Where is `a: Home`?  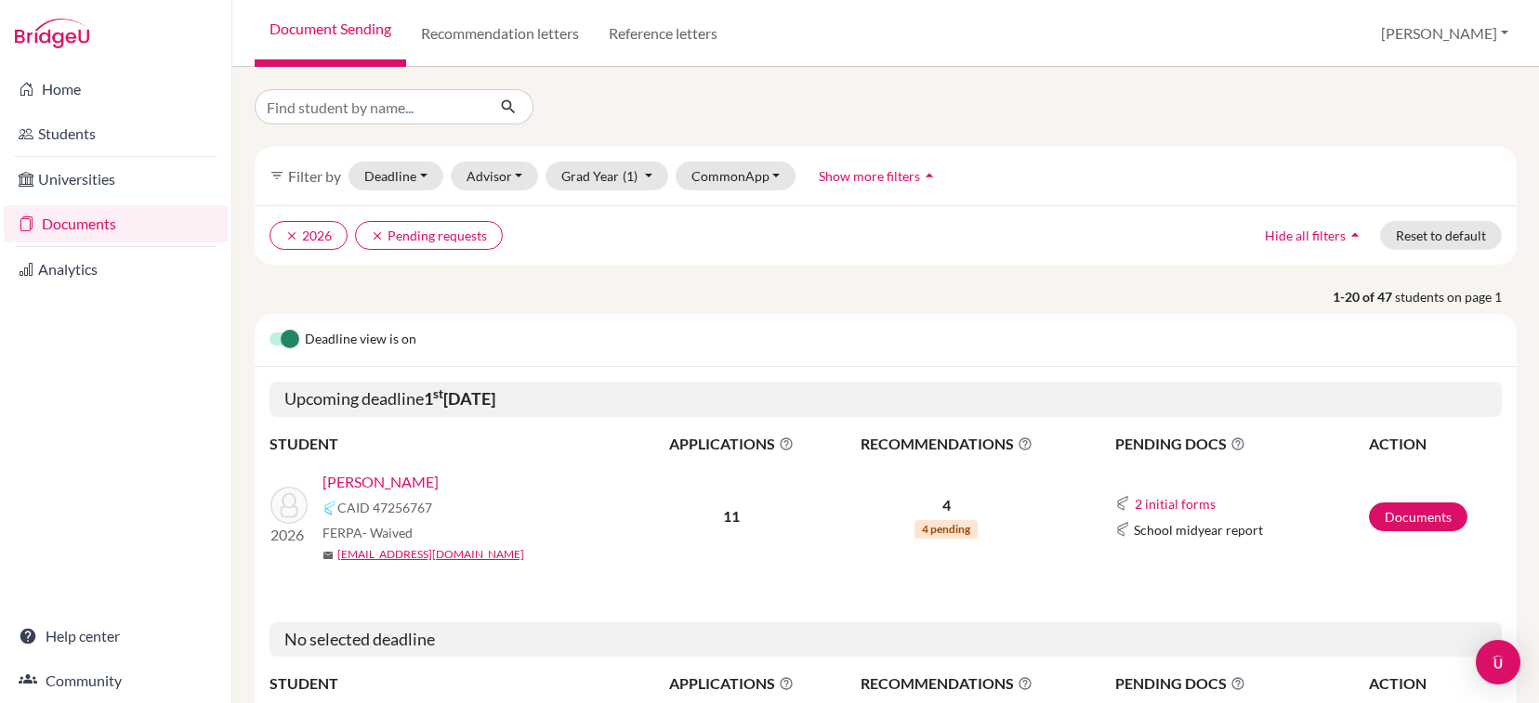 a: Home is located at coordinates (115, 89).